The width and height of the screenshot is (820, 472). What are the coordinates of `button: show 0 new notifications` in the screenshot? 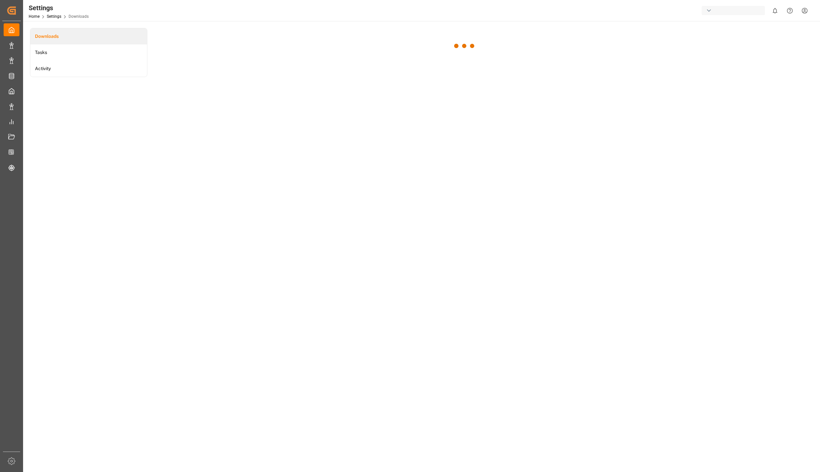 It's located at (774, 11).